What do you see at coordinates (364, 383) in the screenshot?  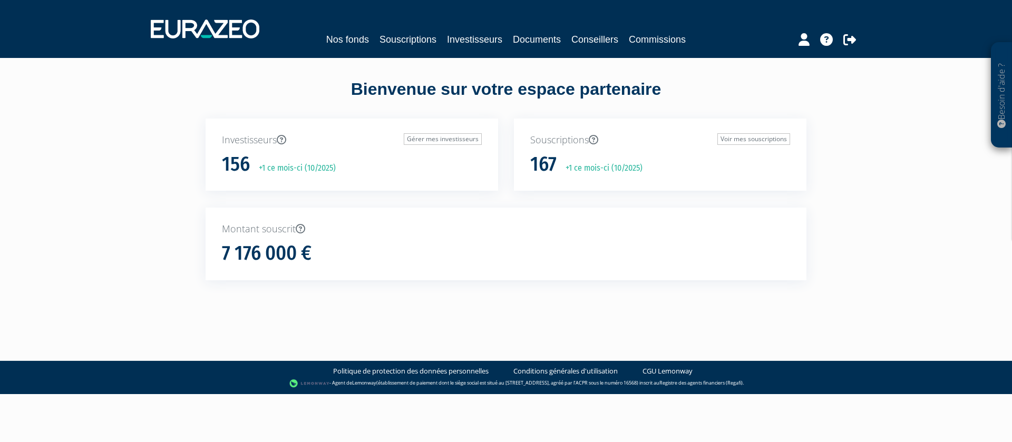 I see `a: Lemonway` at bounding box center [364, 383].